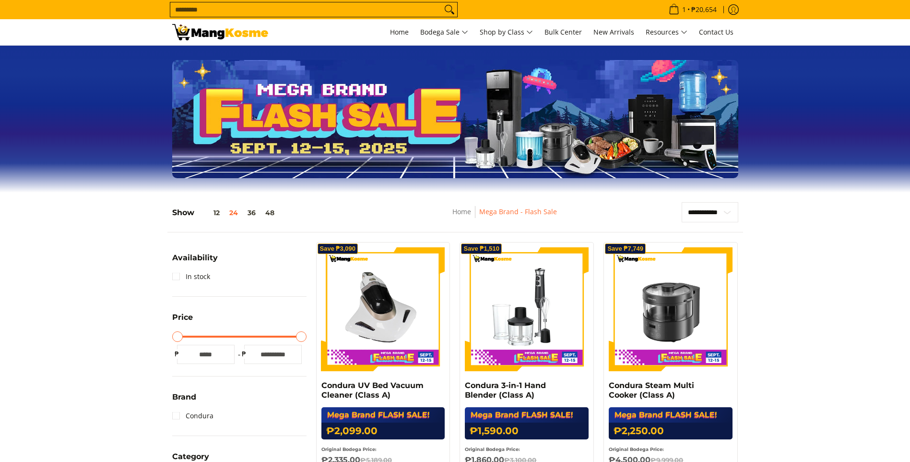 This screenshot has height=462, width=910. What do you see at coordinates (226, 213) in the screenshot?
I see `h5: Show` at bounding box center [226, 213].